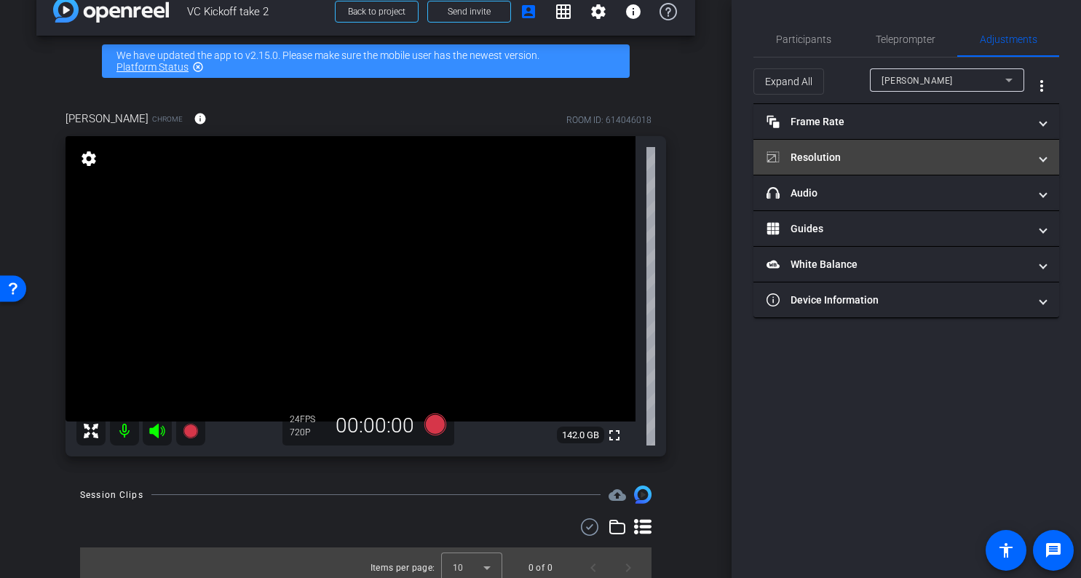  Describe the element at coordinates (540, 568) in the screenshot. I see `div: 0 of 0` at that location.